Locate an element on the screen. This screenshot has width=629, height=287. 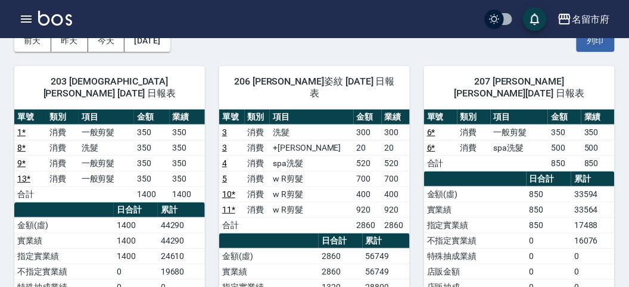
td: 19680 is located at coordinates (181, 272).